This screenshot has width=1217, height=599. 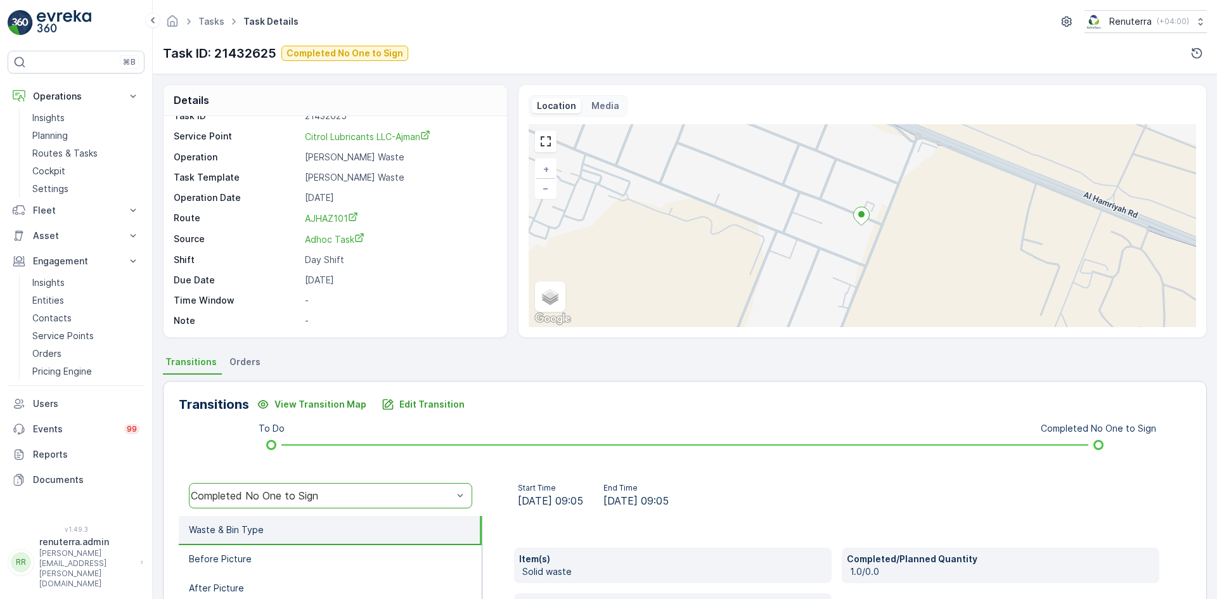 What do you see at coordinates (368, 136) in the screenshot?
I see `span: Citrol Lubricants LLC-Ajman` at bounding box center [368, 136].